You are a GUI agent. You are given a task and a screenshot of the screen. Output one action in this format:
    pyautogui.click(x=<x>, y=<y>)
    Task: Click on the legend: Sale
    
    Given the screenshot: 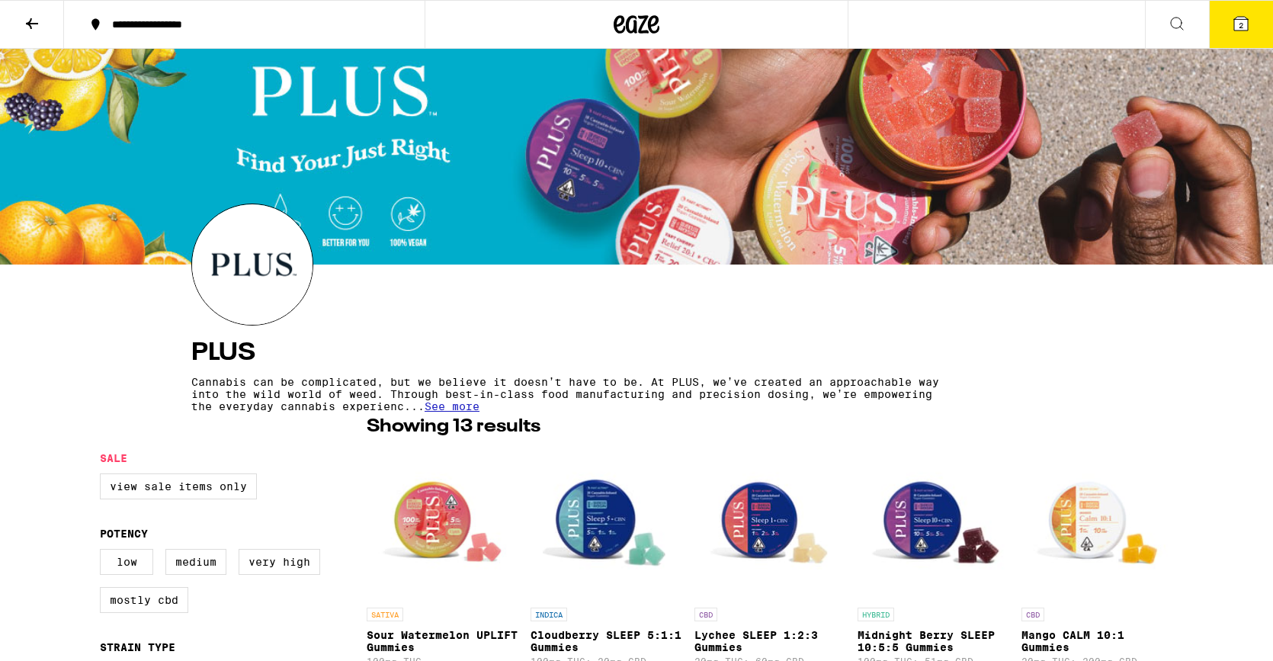 What is the action you would take?
    pyautogui.click(x=114, y=458)
    